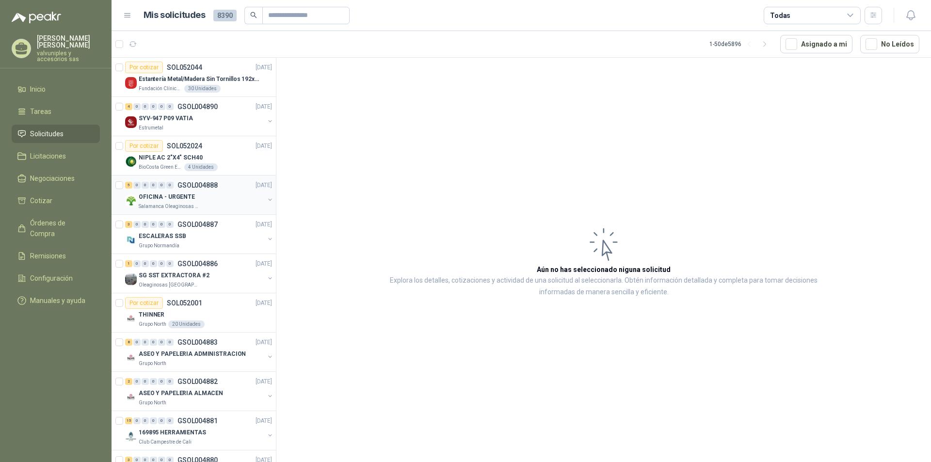 This screenshot has width=931, height=462. I want to click on p: BioCosta Green Energy S.A.S, so click(160, 167).